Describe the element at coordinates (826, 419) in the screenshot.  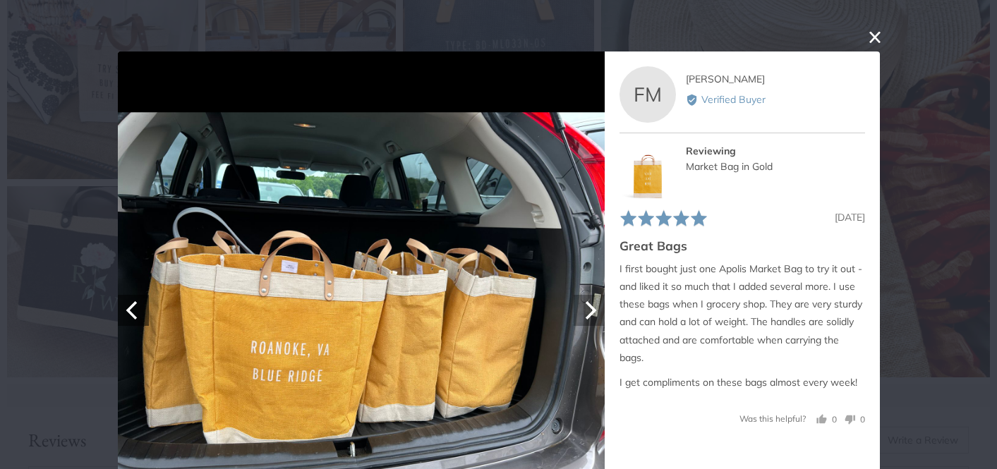
I see `button: Yes` at that location.